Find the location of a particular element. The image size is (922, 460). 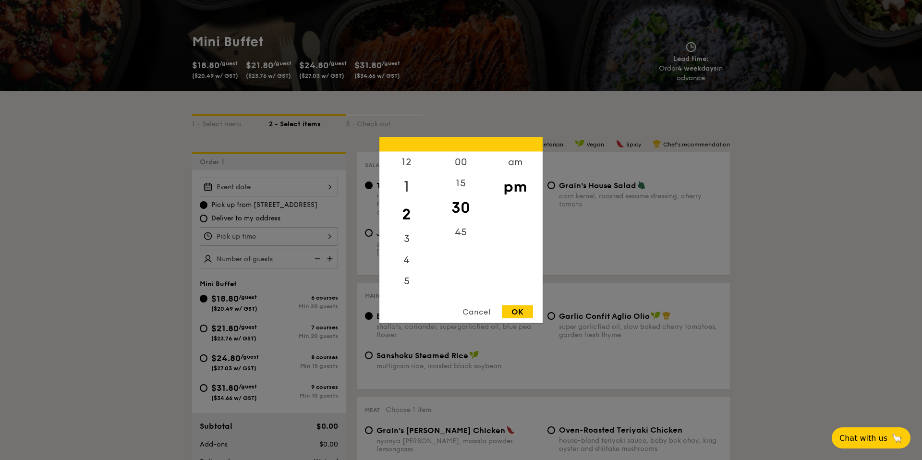

div: pm is located at coordinates (515, 187).